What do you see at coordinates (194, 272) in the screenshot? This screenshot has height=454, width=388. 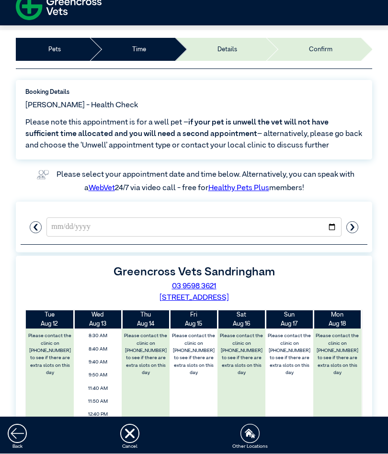 I see `label: Greencross Vets Sandringham` at bounding box center [194, 272].